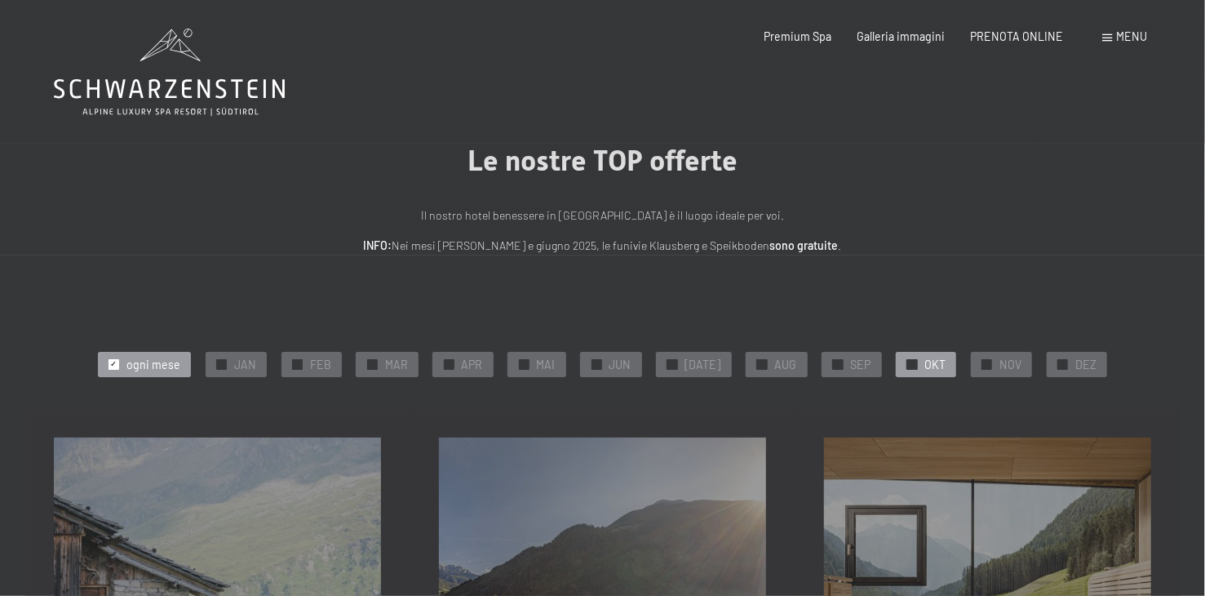  What do you see at coordinates (901, 36) in the screenshot?
I see `span: Galleria immagini` at bounding box center [901, 36].